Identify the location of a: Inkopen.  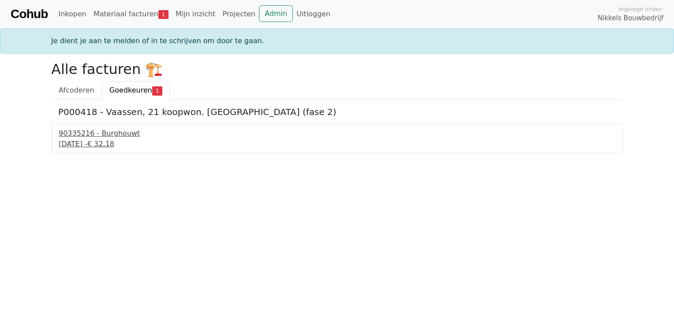
(72, 14).